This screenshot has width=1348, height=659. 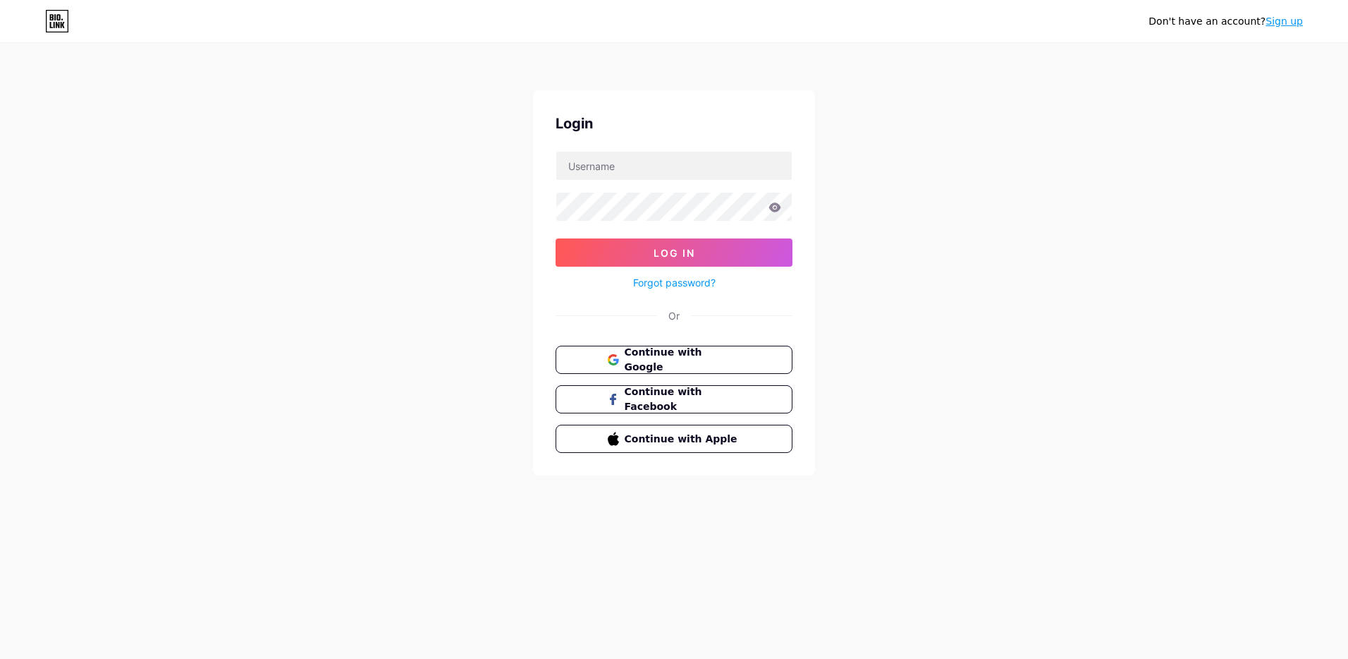 I want to click on a: Continue with Apple, so click(x=674, y=439).